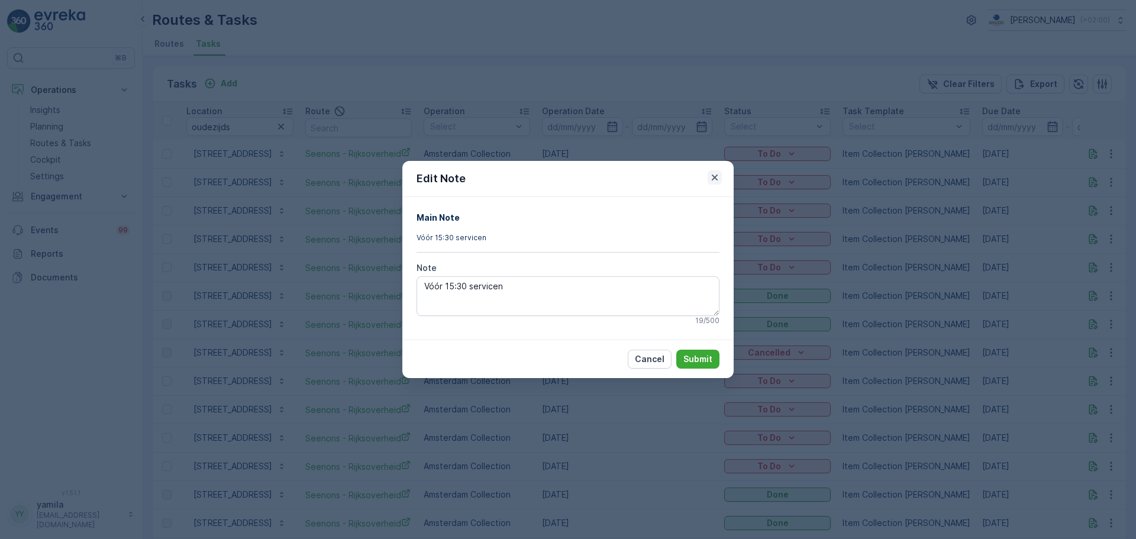 This screenshot has width=1136, height=539. Describe the element at coordinates (441, 179) in the screenshot. I see `p: Edit Note` at that location.